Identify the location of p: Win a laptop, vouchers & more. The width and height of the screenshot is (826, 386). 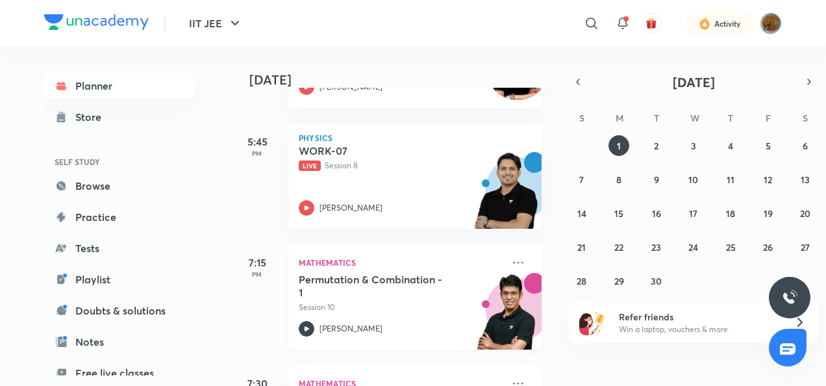
(698, 329).